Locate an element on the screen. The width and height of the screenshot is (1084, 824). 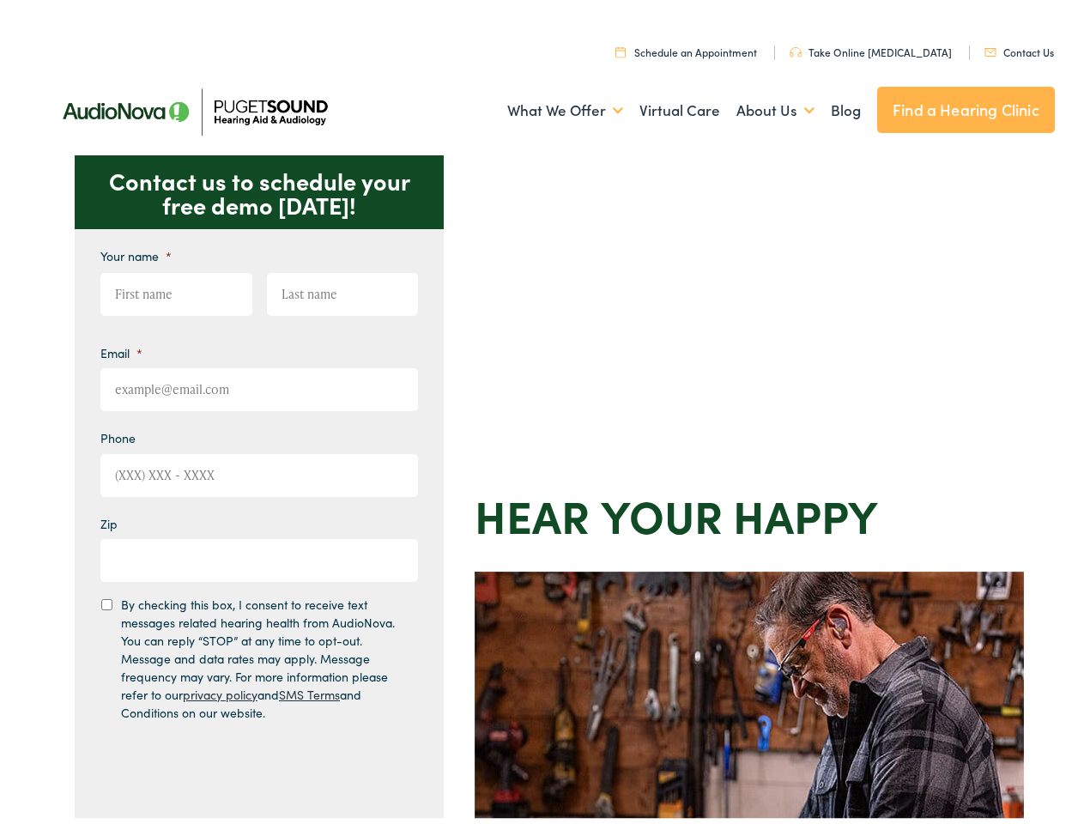
a: Find a Hearing Clinic is located at coordinates (965, 105).